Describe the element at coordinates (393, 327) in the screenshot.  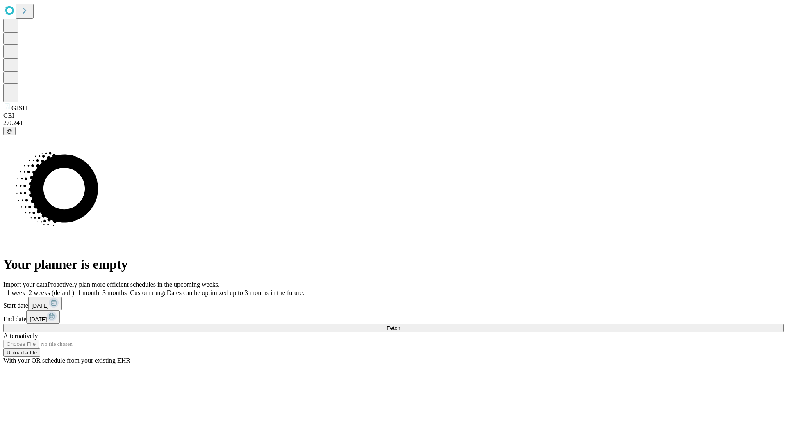
I see `button: Fetch` at that location.